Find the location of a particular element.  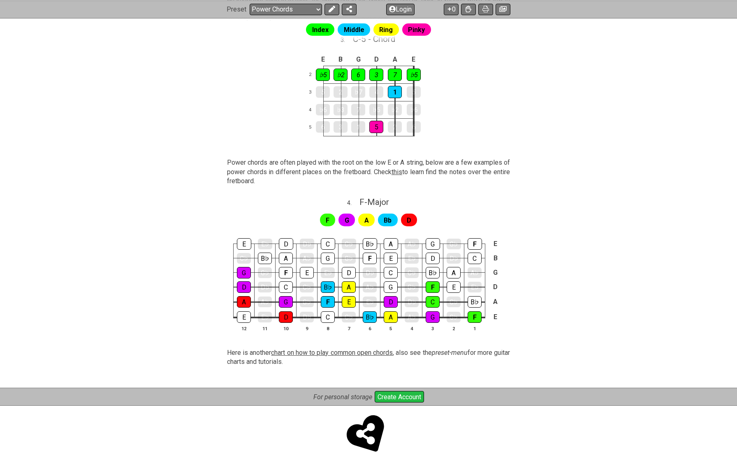

th: 9 is located at coordinates (307, 328).